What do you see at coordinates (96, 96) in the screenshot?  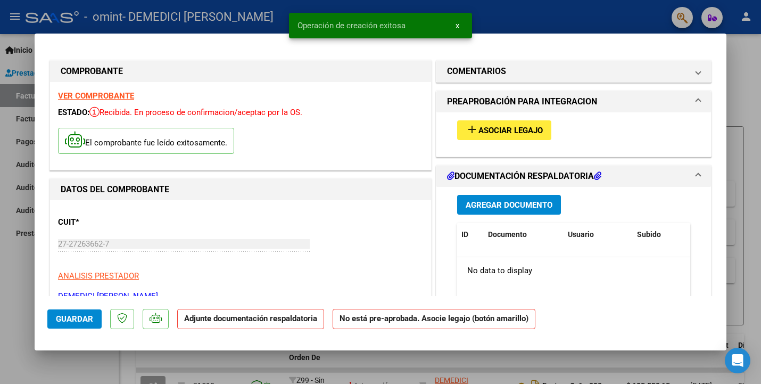 I see `strong: VER COMPROBANTE` at bounding box center [96, 96].